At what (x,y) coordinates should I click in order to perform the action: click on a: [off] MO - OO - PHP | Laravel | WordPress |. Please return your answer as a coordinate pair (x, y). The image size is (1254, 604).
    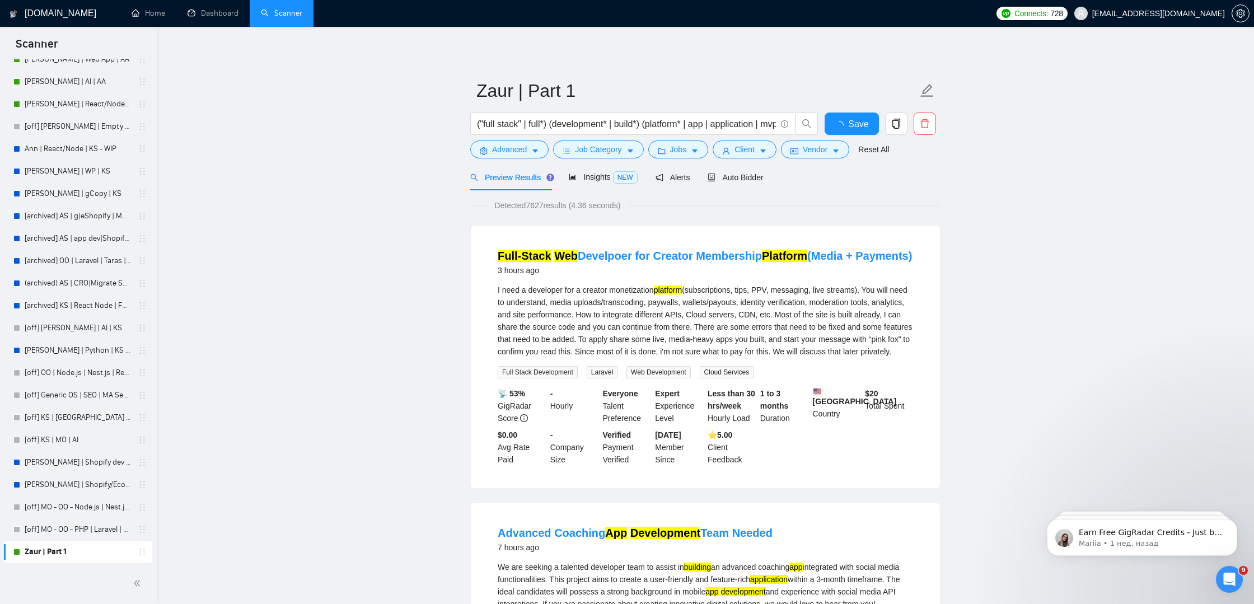
    Looking at the image, I should click on (78, 530).